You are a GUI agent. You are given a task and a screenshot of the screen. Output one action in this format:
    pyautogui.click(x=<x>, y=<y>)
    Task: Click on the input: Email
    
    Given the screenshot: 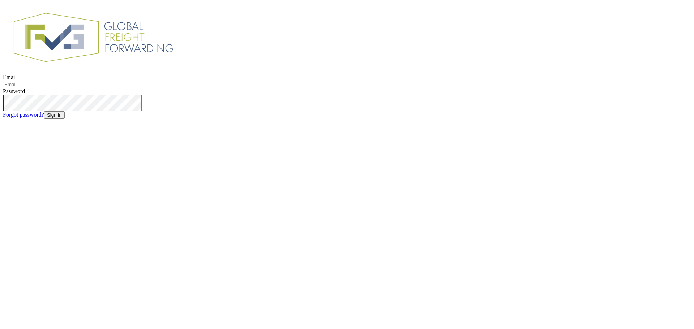 What is the action you would take?
    pyautogui.click(x=35, y=84)
    